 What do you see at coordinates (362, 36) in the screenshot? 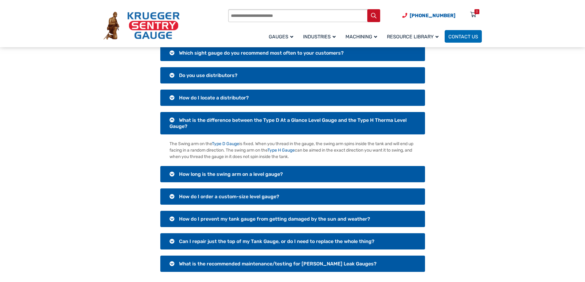
I see `a: Machining` at bounding box center [362, 36].